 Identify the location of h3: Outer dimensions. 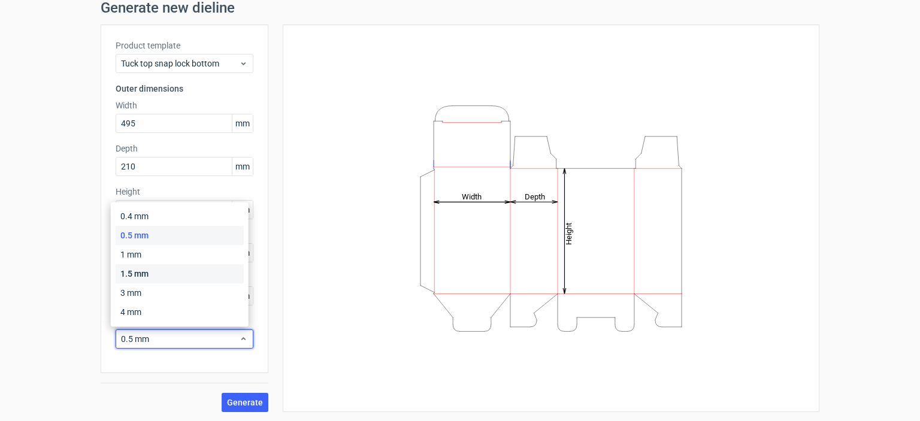
(184, 89).